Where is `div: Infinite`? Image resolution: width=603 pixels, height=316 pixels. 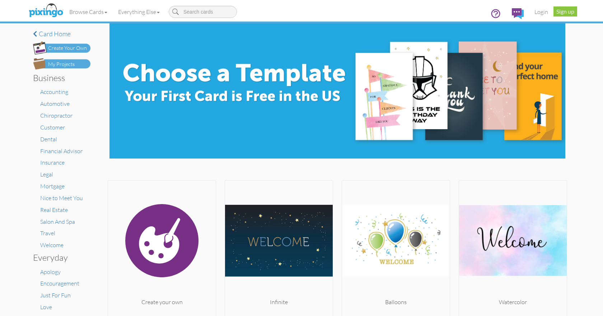 div: Infinite is located at coordinates (279, 302).